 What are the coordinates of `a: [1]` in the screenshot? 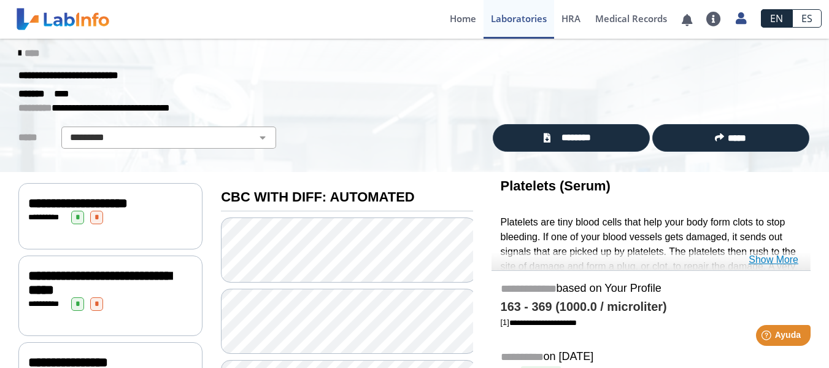 It's located at (539, 322).